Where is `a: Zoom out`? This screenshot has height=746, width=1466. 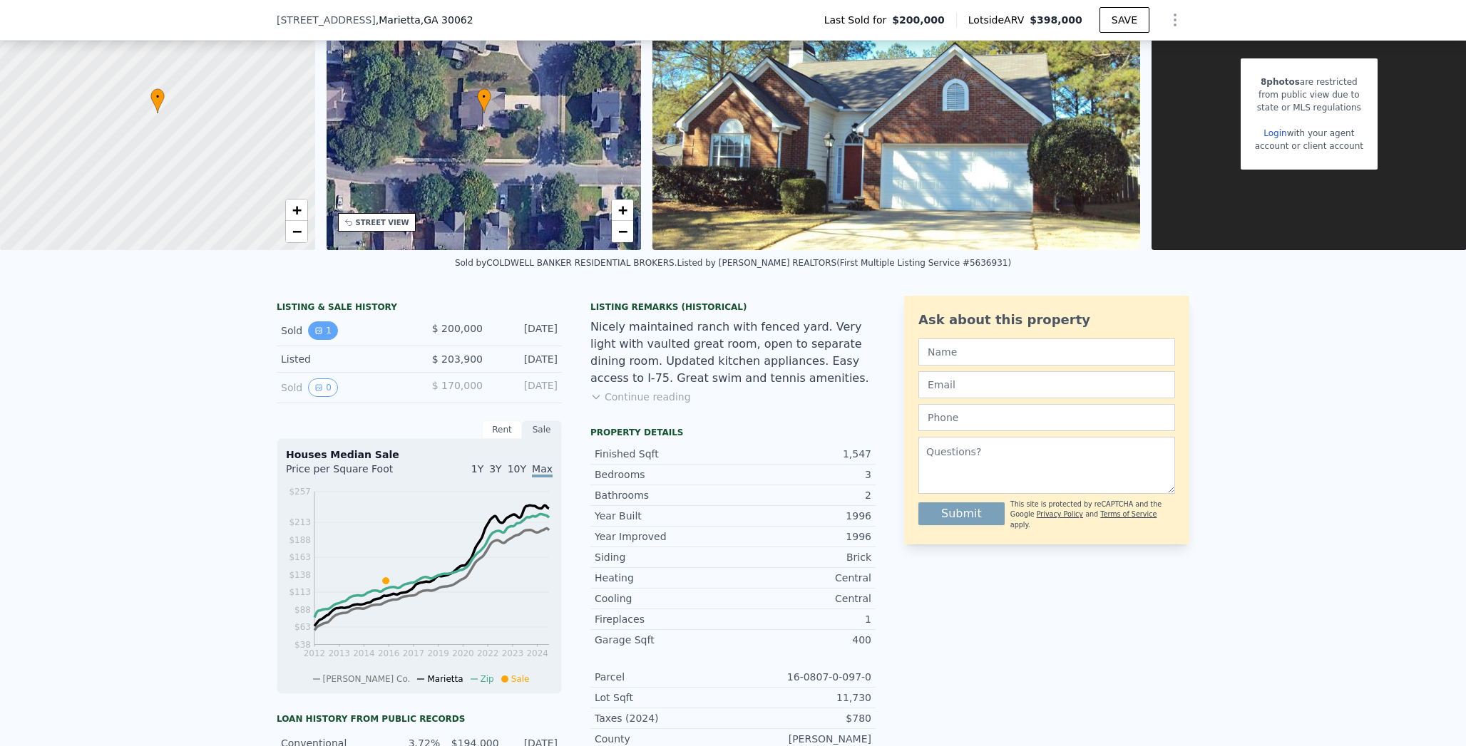 a: Zoom out is located at coordinates (622, 232).